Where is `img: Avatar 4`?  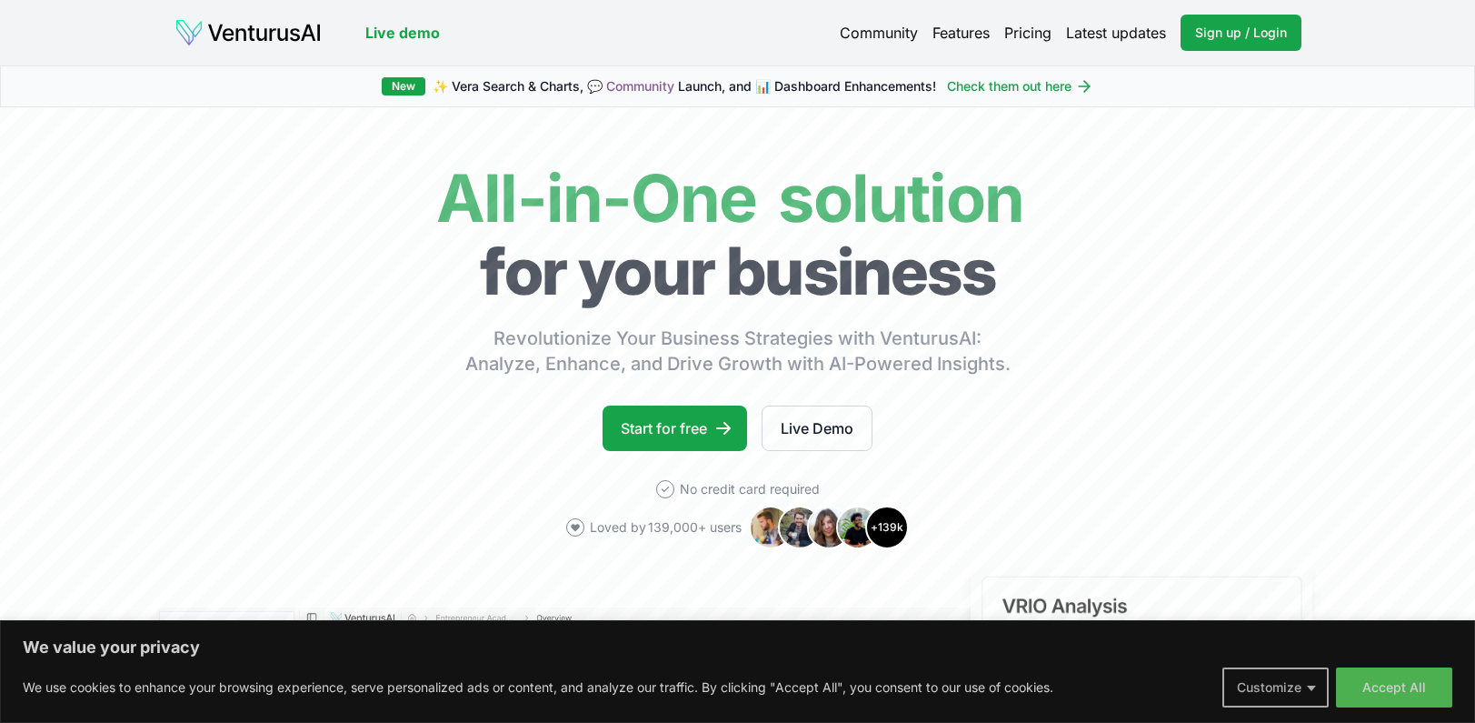
img: Avatar 4 is located at coordinates (858, 527).